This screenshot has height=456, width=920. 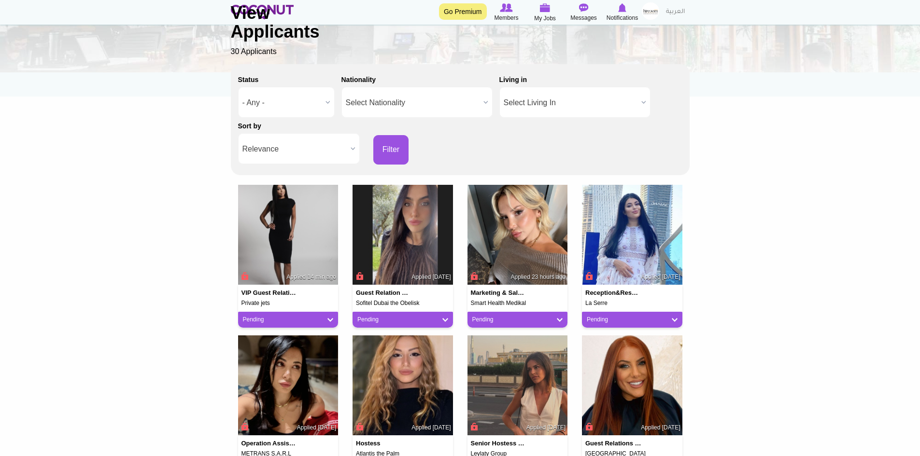 What do you see at coordinates (513, 80) in the screenshot?
I see `label: Living in` at bounding box center [513, 80].